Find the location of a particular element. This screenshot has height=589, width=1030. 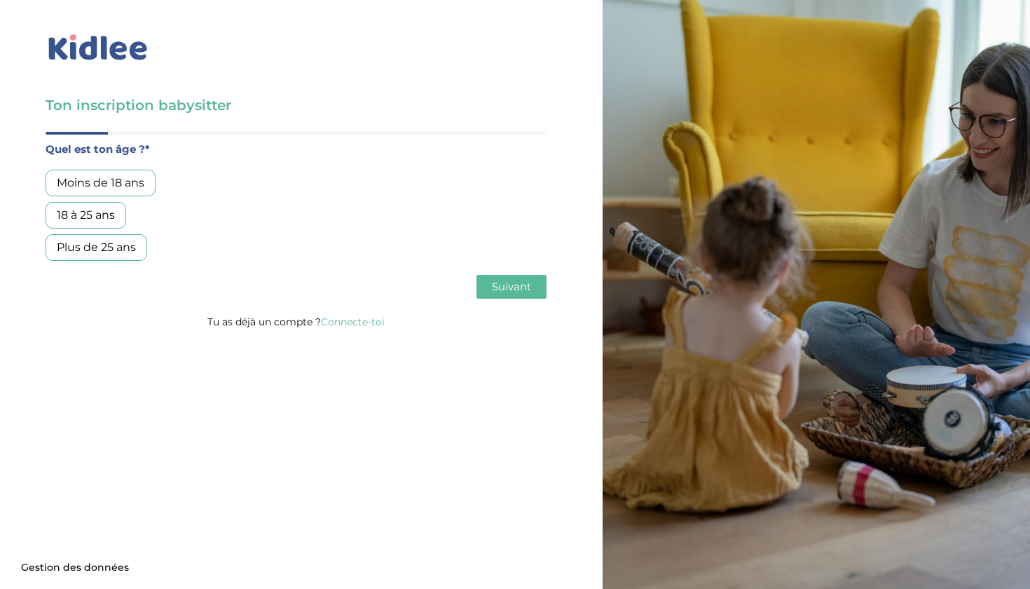

label: Quel est ton âge ?* is located at coordinates (296, 149).